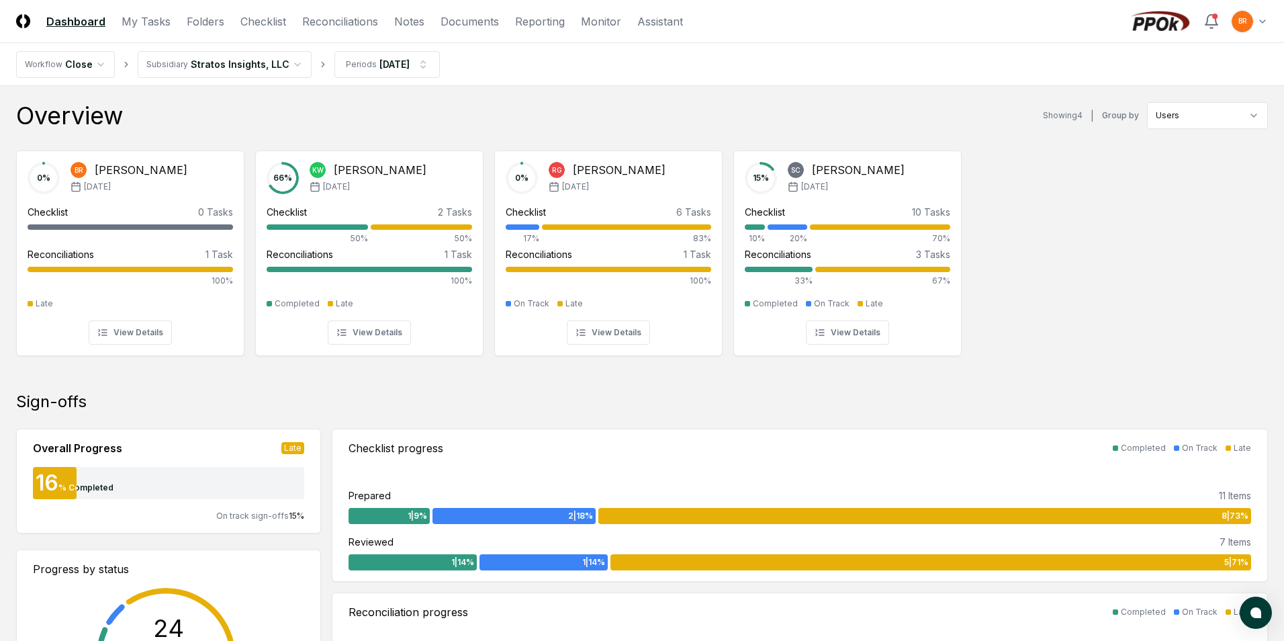 This screenshot has height=641, width=1284. Describe the element at coordinates (1235, 541) in the screenshot. I see `div: 7 Items` at that location.